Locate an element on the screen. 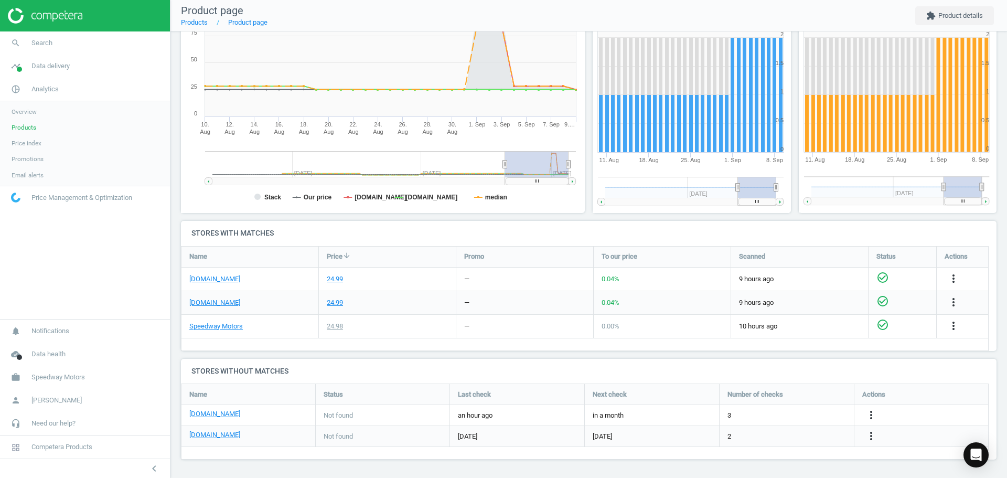 This screenshot has height=478, width=1007. span: 9 hours ago is located at coordinates (800, 303).